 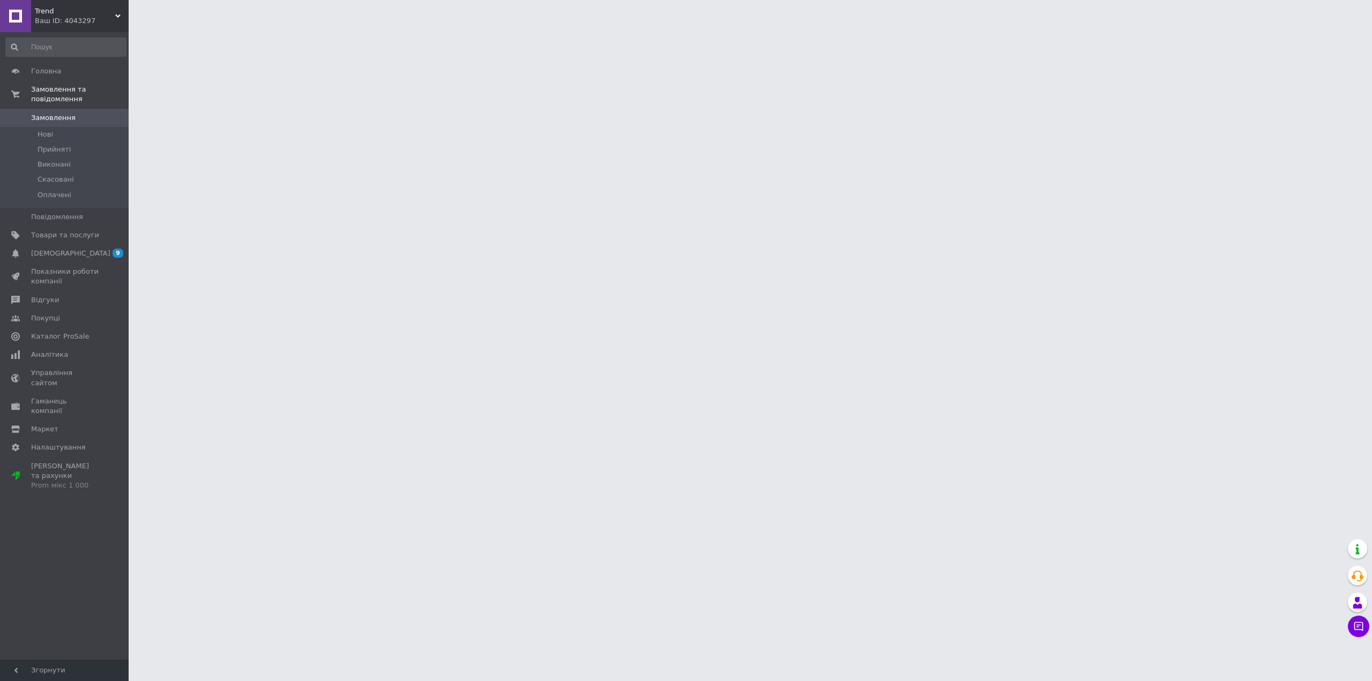 What do you see at coordinates (45, 135) in the screenshot?
I see `span: Нові` at bounding box center [45, 135].